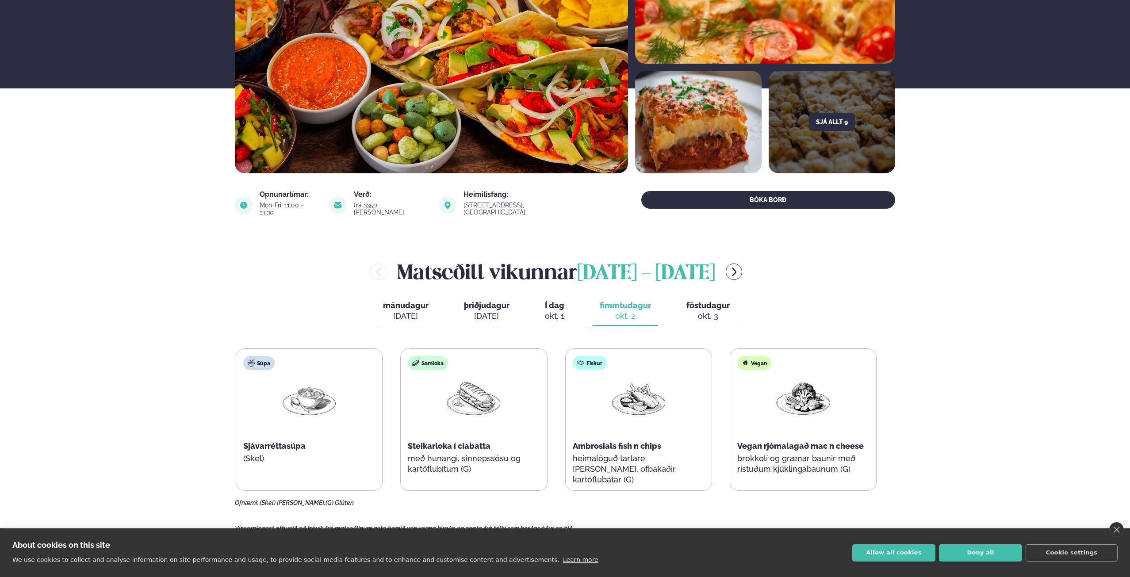  I want to click on a: link, so click(524, 212).